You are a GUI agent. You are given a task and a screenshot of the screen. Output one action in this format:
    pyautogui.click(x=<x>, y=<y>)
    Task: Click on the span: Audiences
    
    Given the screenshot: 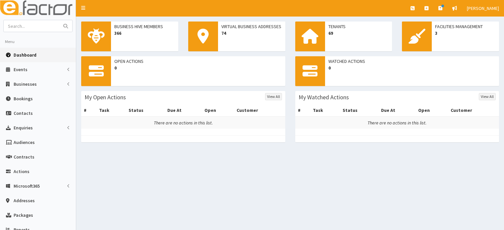 What is the action you would take?
    pyautogui.click(x=24, y=143)
    